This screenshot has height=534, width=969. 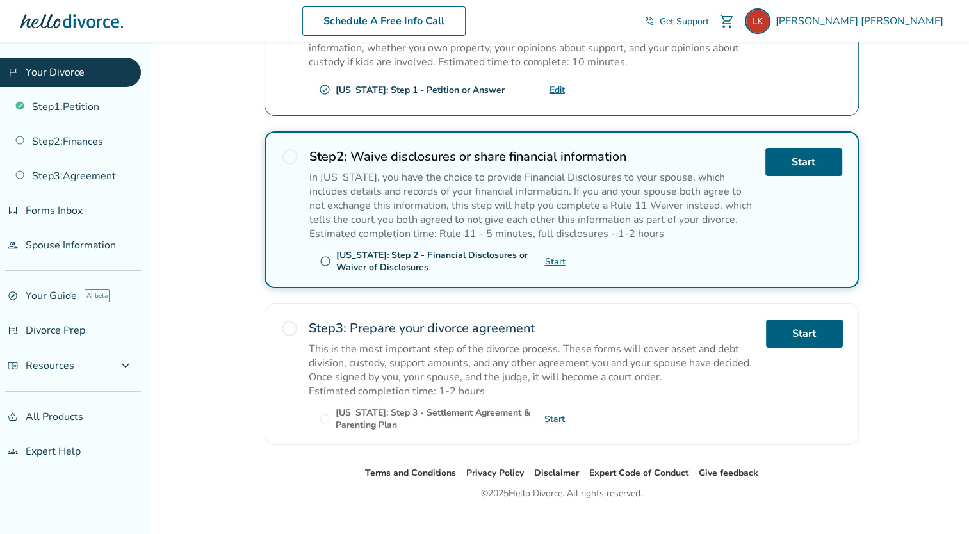 What do you see at coordinates (557, 473) in the screenshot?
I see `li: Disclaimer` at bounding box center [557, 473].